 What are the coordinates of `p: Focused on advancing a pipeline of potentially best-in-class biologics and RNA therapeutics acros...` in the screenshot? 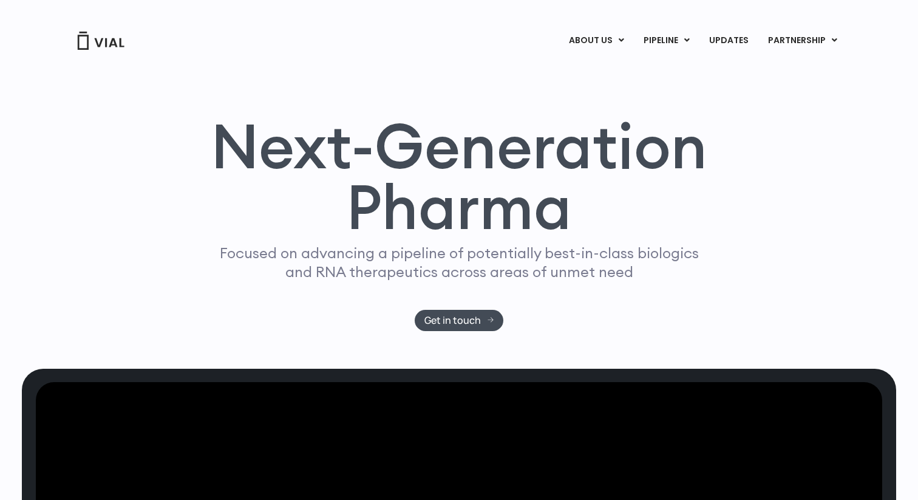 It's located at (459, 262).